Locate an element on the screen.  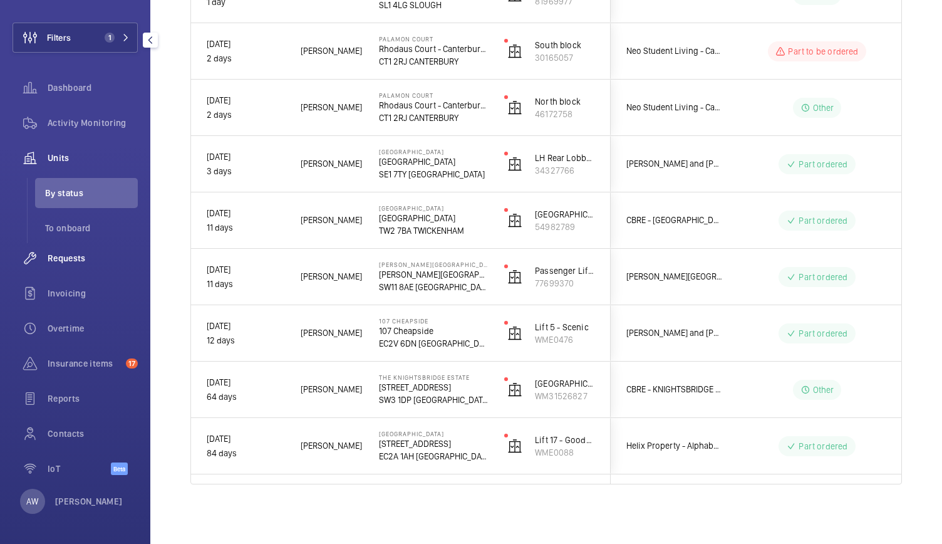
p: 30165057 is located at coordinates (565, 58).